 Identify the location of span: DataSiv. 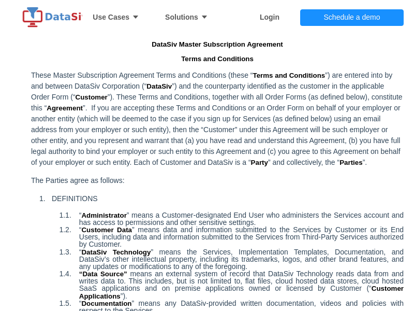
(159, 86).